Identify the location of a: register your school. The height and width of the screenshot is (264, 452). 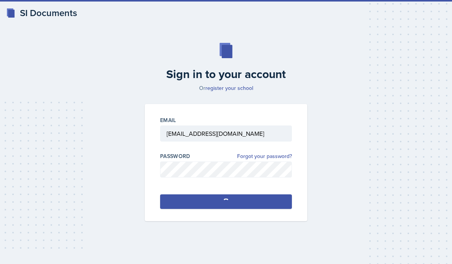
(229, 88).